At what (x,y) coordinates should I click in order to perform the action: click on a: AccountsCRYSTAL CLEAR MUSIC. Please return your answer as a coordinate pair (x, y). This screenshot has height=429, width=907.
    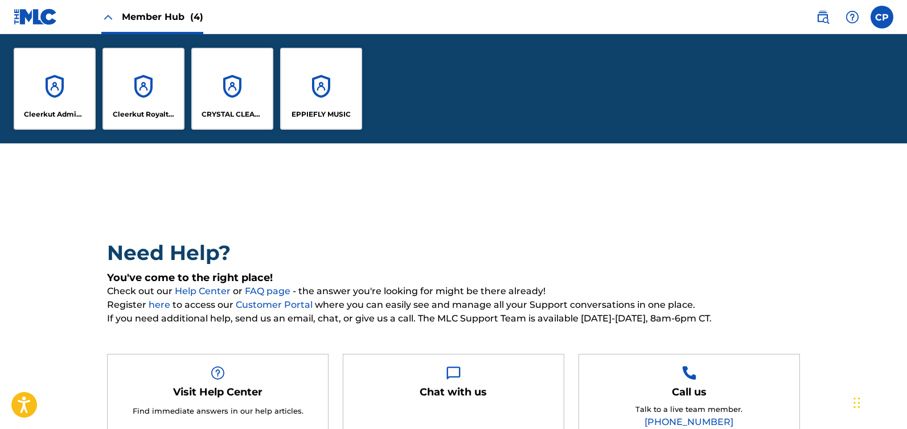
    Looking at the image, I should click on (232, 89).